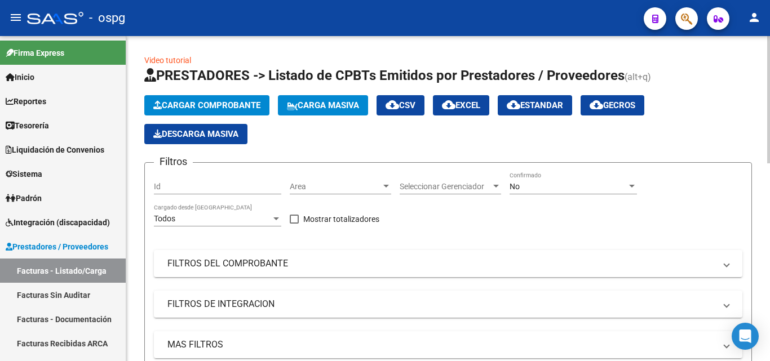 This screenshot has width=770, height=361. What do you see at coordinates (535, 105) in the screenshot?
I see `button: Estandar` at bounding box center [535, 105].